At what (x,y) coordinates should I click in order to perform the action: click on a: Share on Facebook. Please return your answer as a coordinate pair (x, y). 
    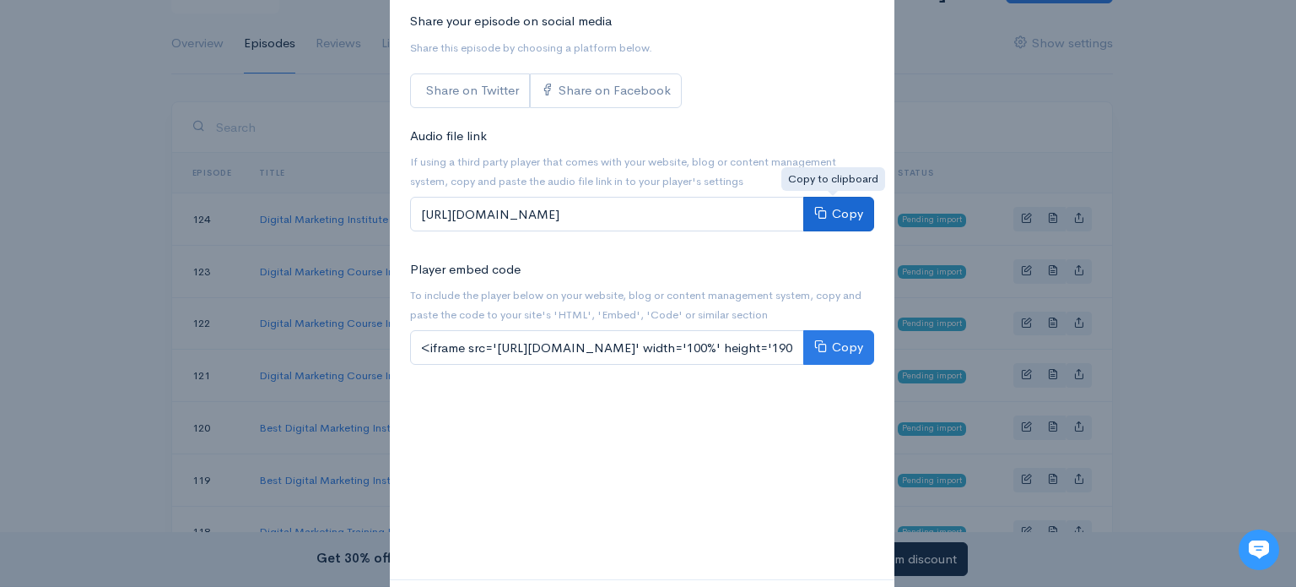
    Looking at the image, I should click on (606, 90).